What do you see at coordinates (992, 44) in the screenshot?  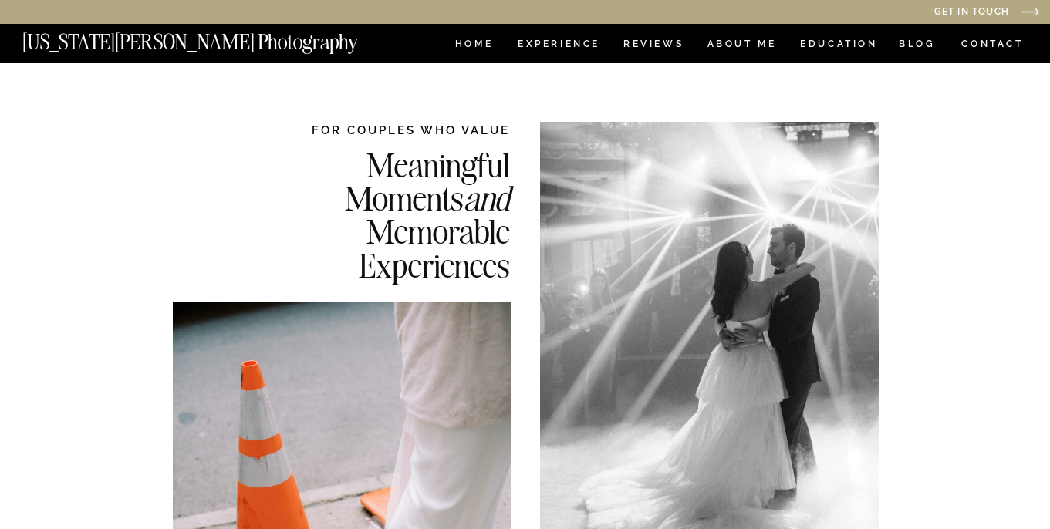 I see `a: CONTACT` at bounding box center [992, 44].